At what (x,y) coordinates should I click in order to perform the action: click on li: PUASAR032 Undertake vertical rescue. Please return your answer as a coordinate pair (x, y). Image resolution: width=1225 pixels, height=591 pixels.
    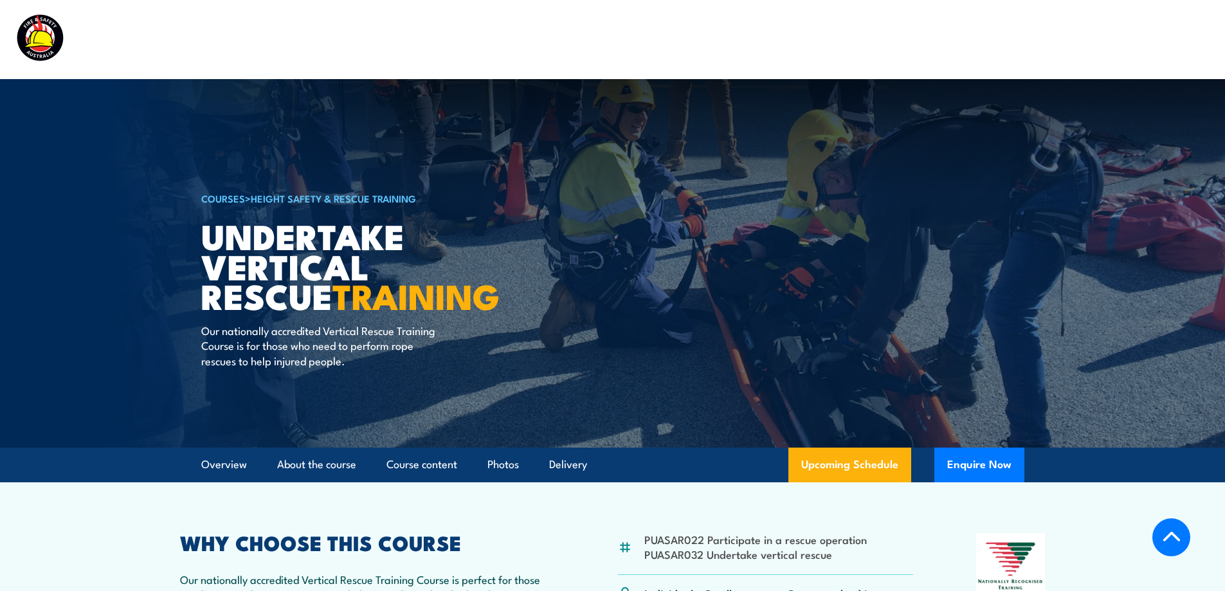
    Looking at the image, I should click on (755, 554).